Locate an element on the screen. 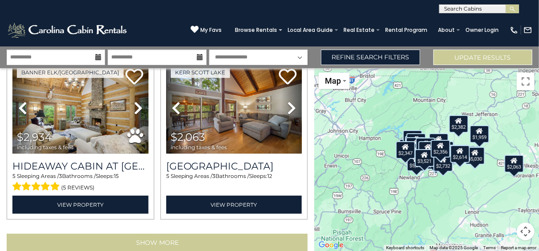 This screenshot has height=251, width=539. a: Real Estate is located at coordinates (359, 30).